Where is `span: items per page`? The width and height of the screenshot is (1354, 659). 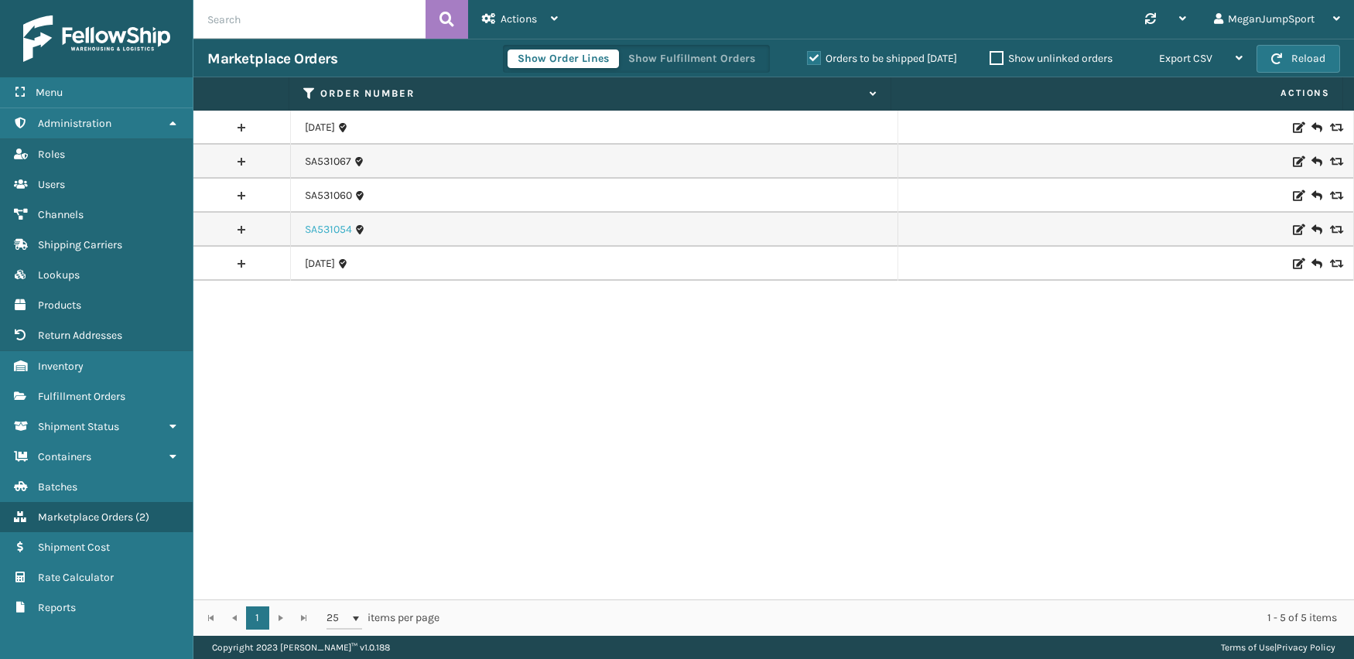 span: items per page is located at coordinates (383, 618).